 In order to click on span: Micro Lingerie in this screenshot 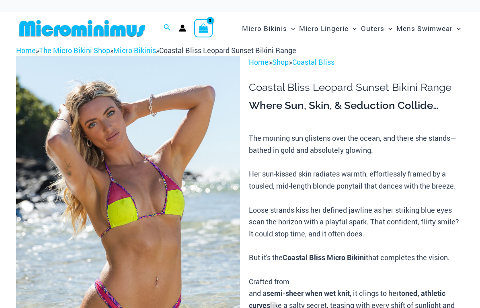, I will do `click(323, 28)`.